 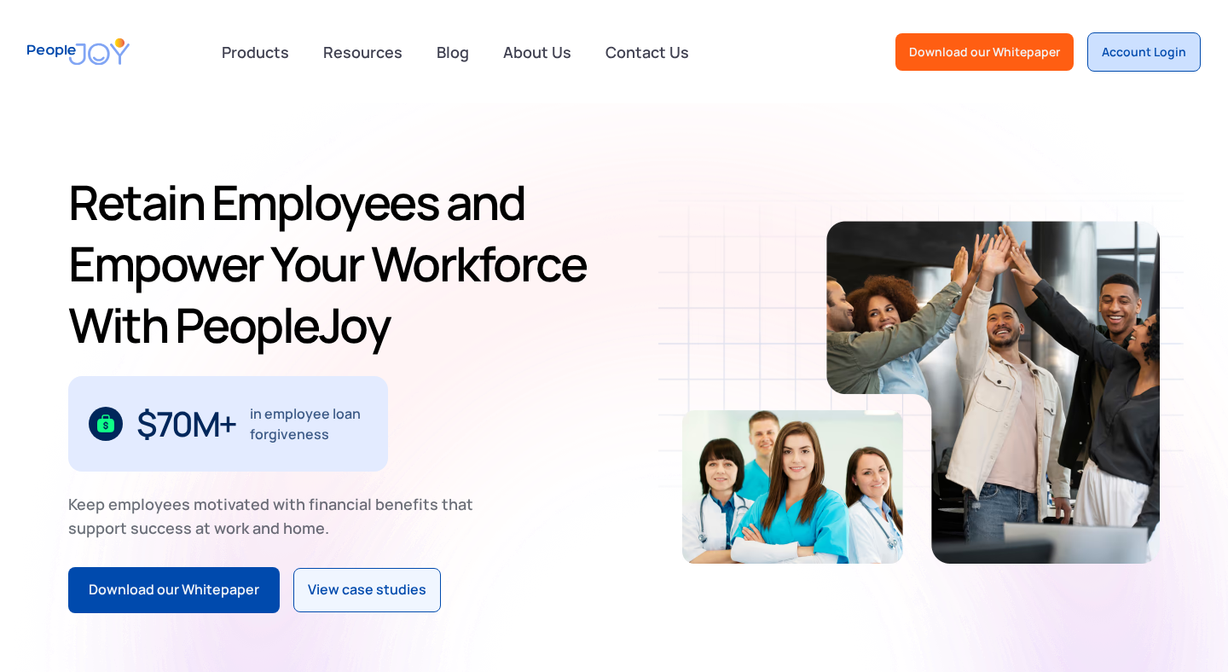 I want to click on a: Account Login, so click(x=1144, y=52).